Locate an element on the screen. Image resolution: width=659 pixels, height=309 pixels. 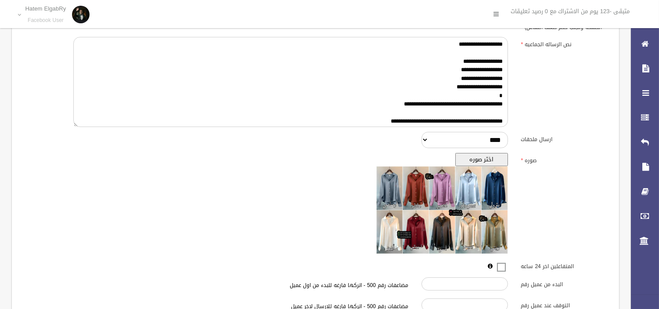
small: Facebook User is located at coordinates (46, 20).